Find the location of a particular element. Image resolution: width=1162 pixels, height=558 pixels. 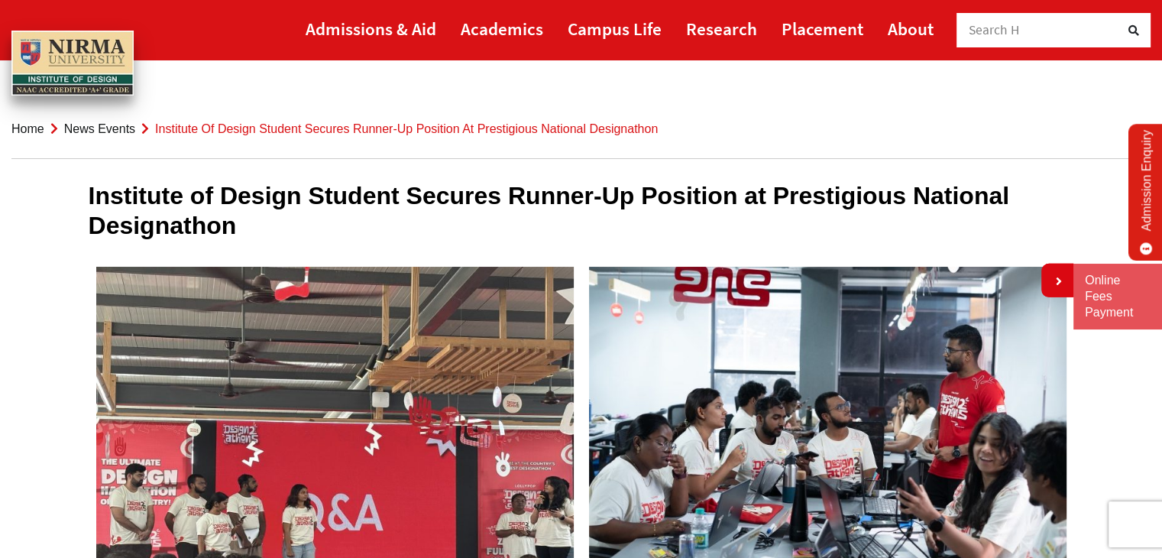

a: About is located at coordinates (911, 28).